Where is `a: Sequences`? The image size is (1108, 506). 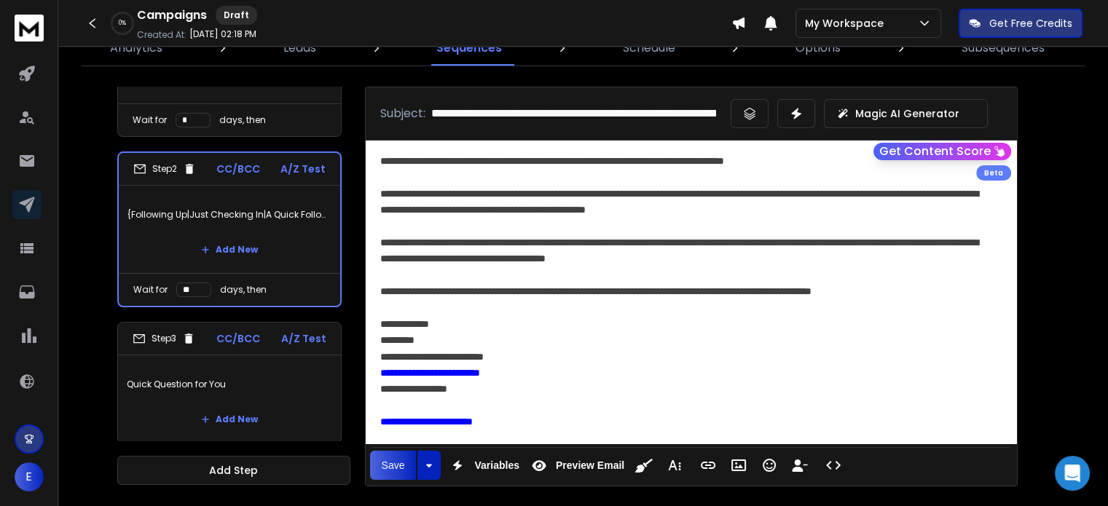
a: Sequences is located at coordinates (469, 48).